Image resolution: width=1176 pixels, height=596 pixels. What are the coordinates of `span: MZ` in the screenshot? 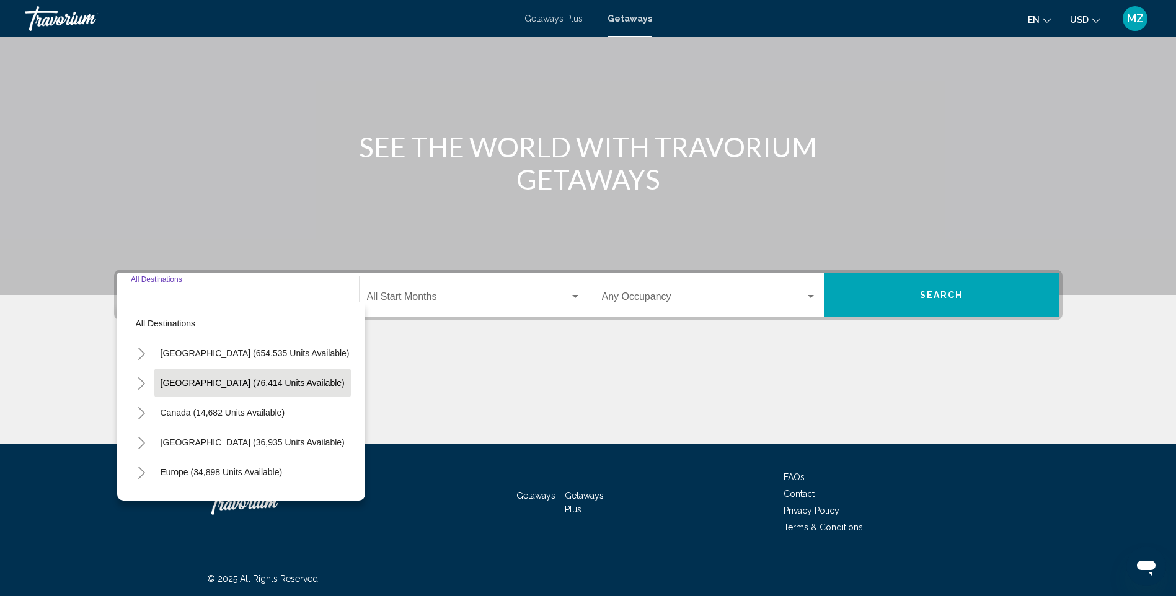 It's located at (1135, 19).